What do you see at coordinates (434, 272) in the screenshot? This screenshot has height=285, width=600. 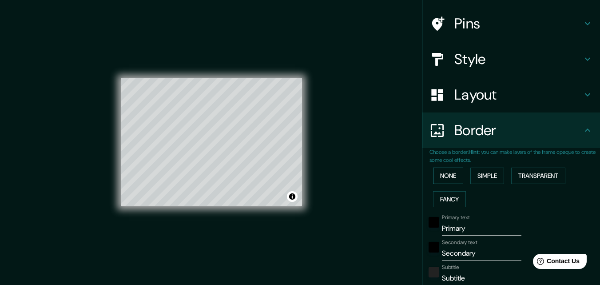 I see `button: color-222222` at bounding box center [434, 272].